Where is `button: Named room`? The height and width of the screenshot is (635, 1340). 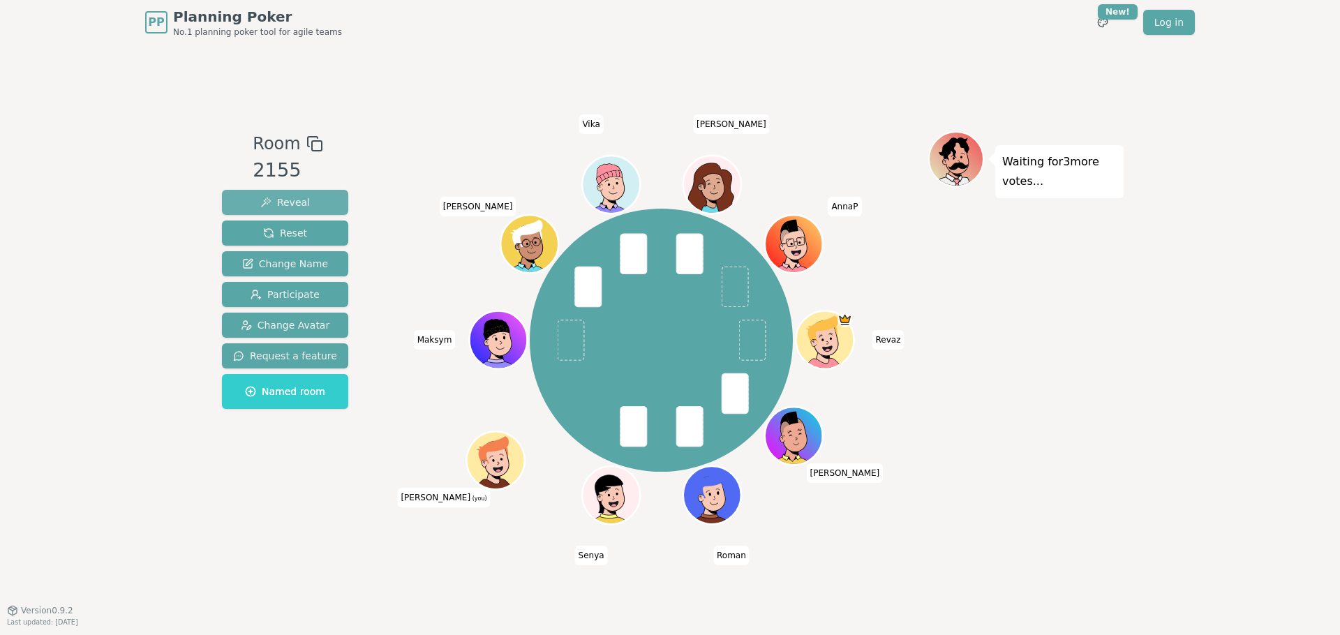 button: Named room is located at coordinates (285, 392).